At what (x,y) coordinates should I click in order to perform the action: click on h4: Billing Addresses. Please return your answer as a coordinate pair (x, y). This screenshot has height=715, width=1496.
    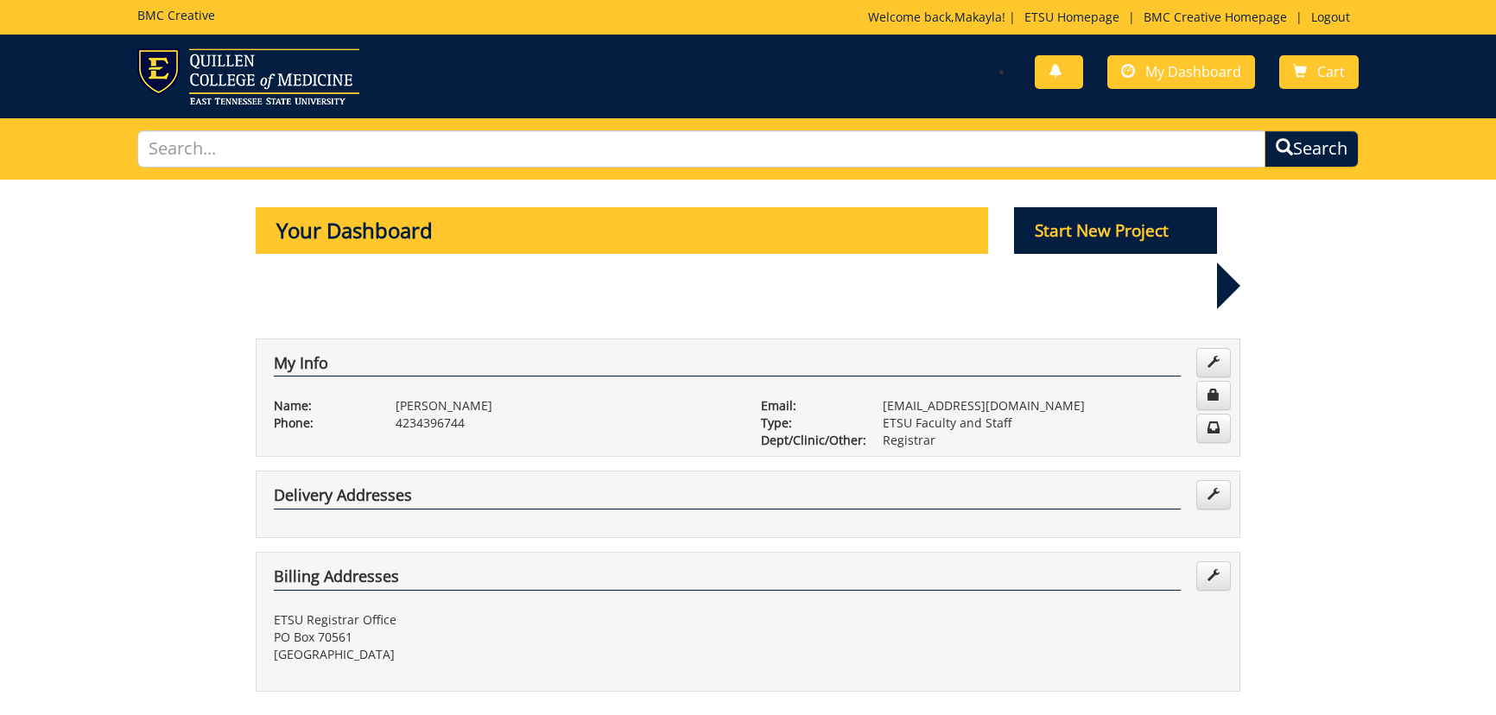
    Looking at the image, I should click on (727, 579).